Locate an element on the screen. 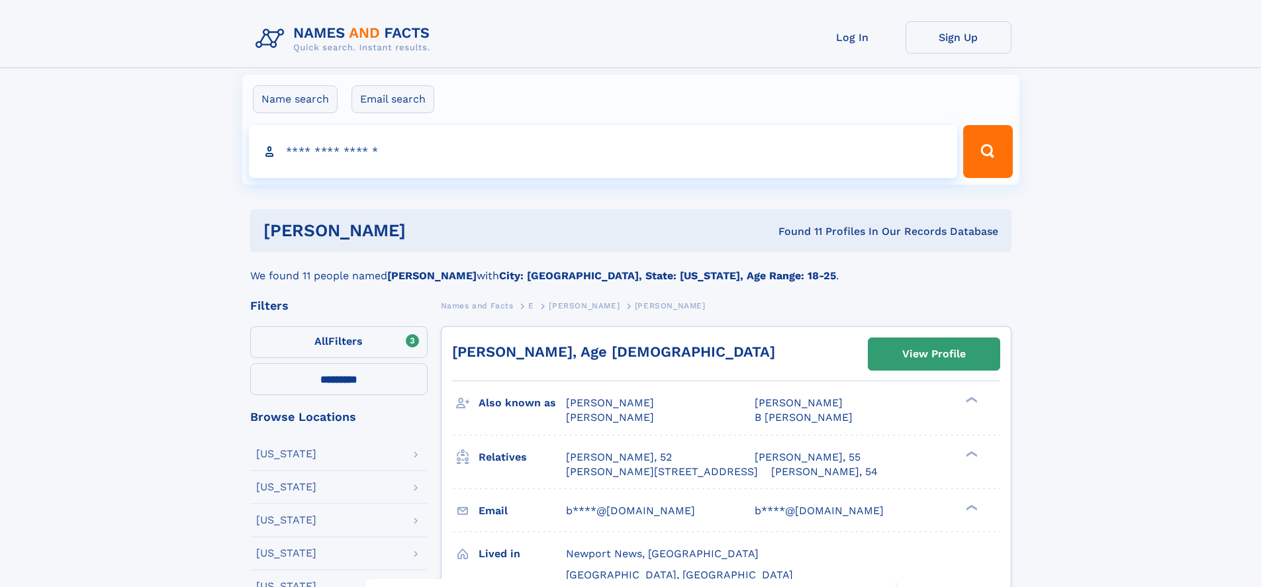  label: Name search is located at coordinates (295, 99).